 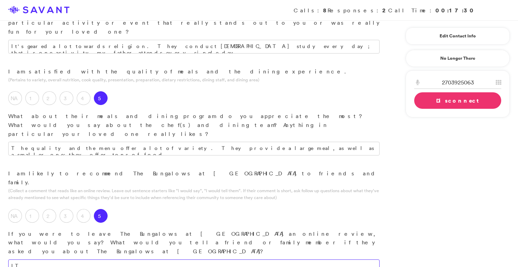 What do you see at coordinates (455, 10) in the screenshot?
I see `strong: 00:17:30` at bounding box center [455, 10].